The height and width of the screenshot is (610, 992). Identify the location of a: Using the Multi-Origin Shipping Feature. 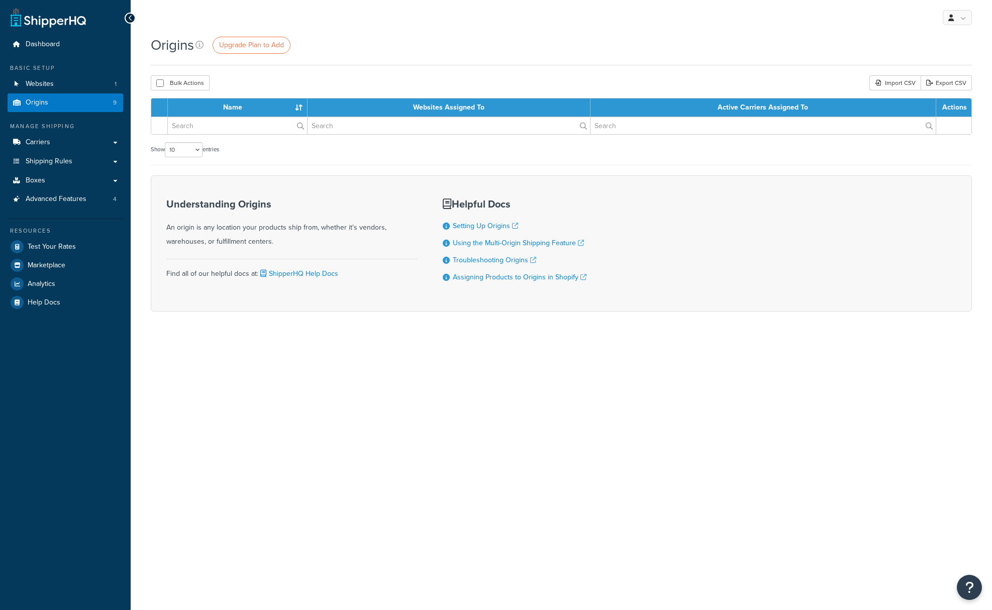
(518, 243).